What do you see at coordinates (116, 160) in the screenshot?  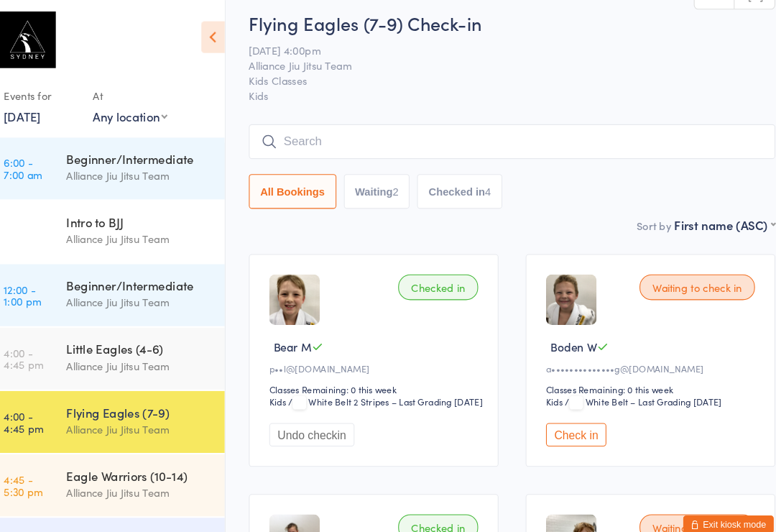 I see `a: 6:00 -7:00 amBeginner/IntermediateAlliance Jiu Jitsu Team` at bounding box center [116, 160].